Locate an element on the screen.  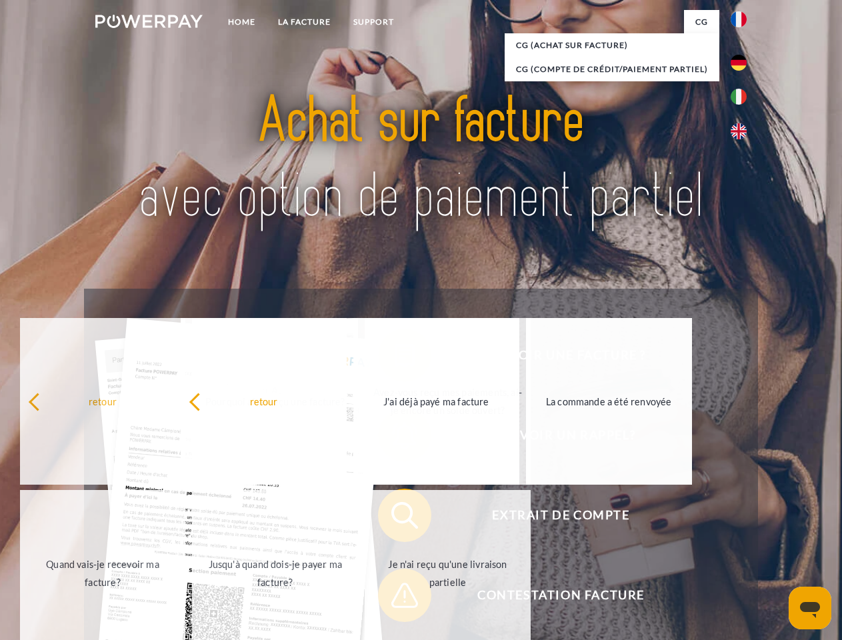
div: J'ai déjà payé ma facture is located at coordinates (436, 400).